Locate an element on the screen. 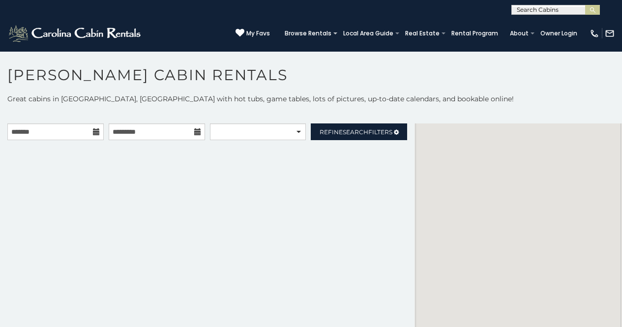 Image resolution: width=622 pixels, height=327 pixels. img: White-1-2.png is located at coordinates (75, 33).